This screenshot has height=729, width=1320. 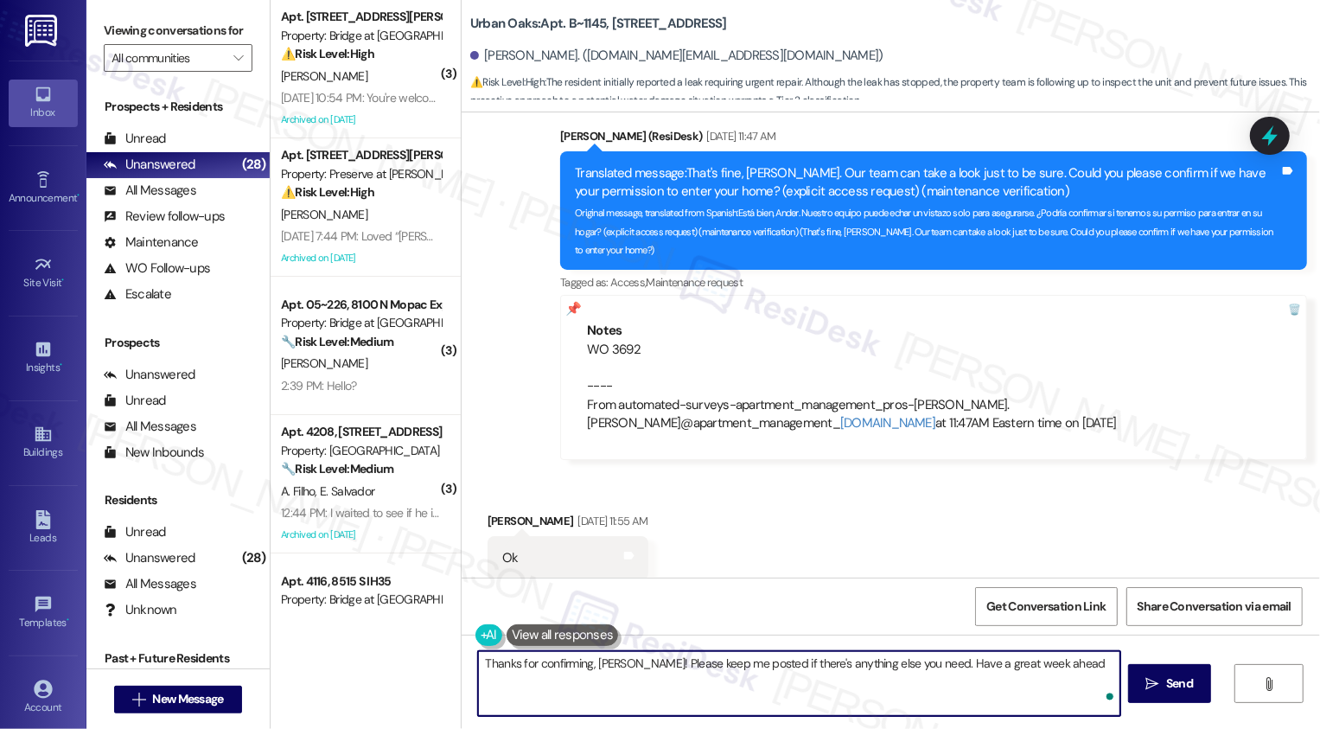 I want to click on div: Past + Future Residents, so click(x=178, y=658).